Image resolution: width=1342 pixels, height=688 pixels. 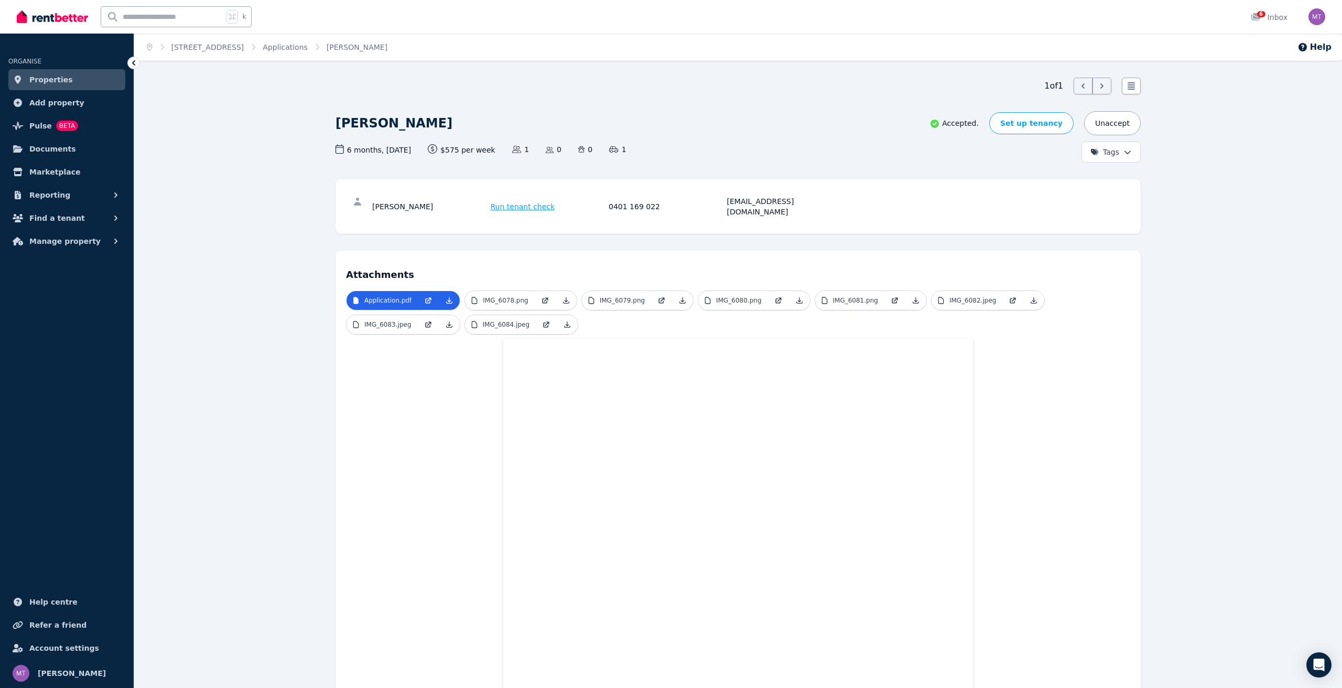 I want to click on a: Add property, so click(x=67, y=103).